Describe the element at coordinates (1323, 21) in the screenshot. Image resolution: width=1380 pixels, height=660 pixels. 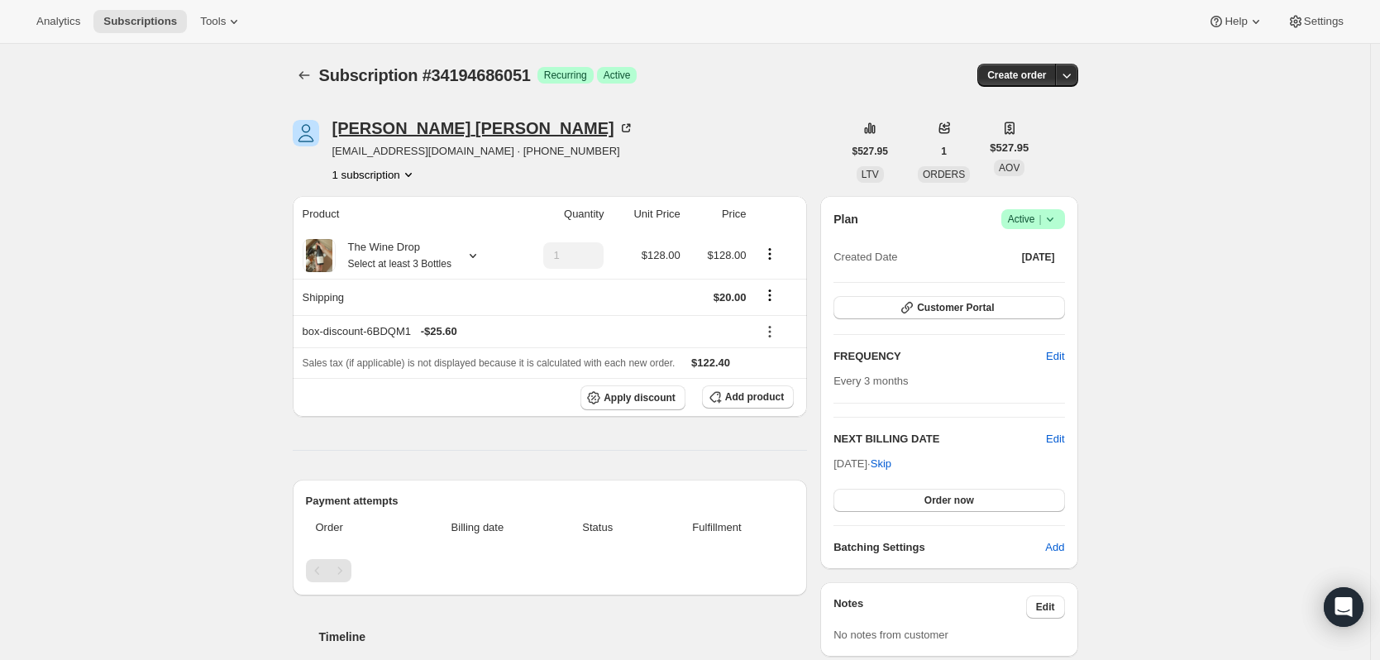
I see `span: Settings` at that location.